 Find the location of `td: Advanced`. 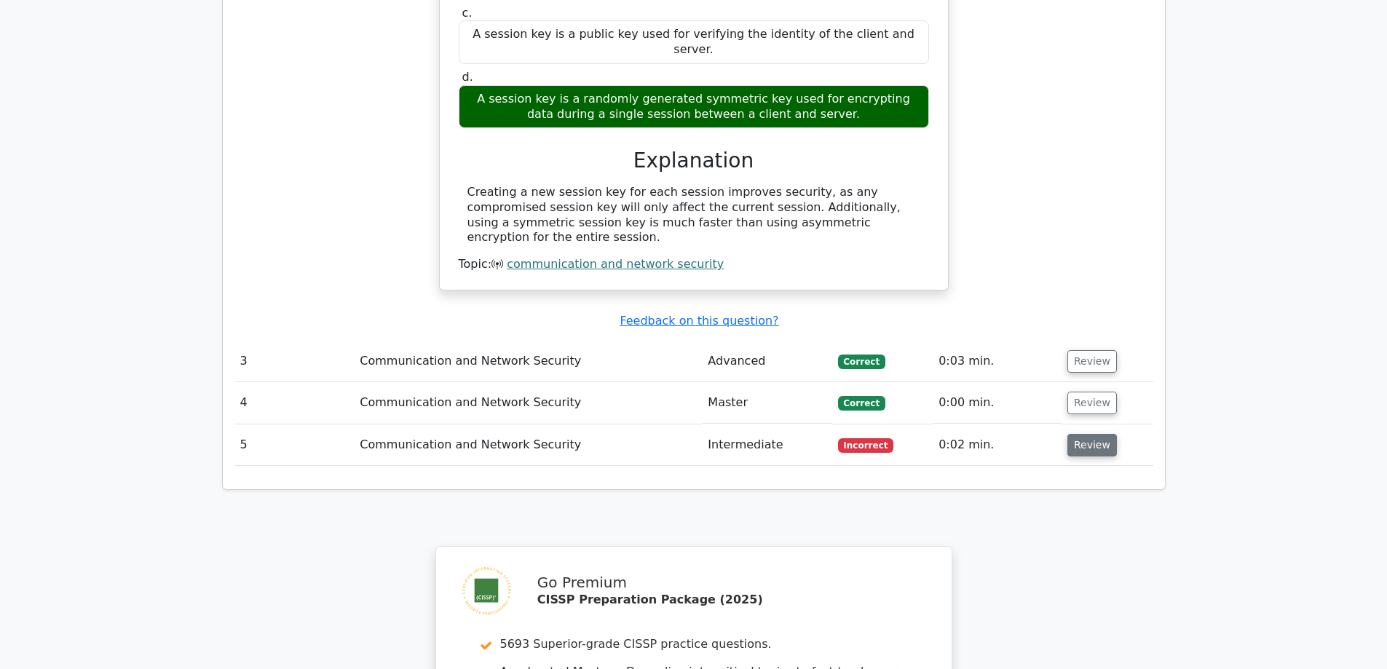

td: Advanced is located at coordinates (766, 361).